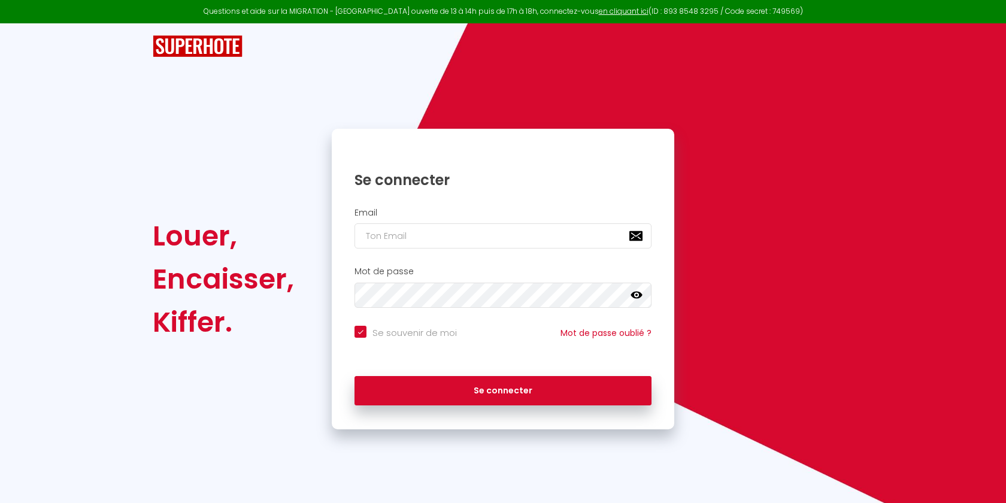  I want to click on button: Se connecter, so click(503, 391).